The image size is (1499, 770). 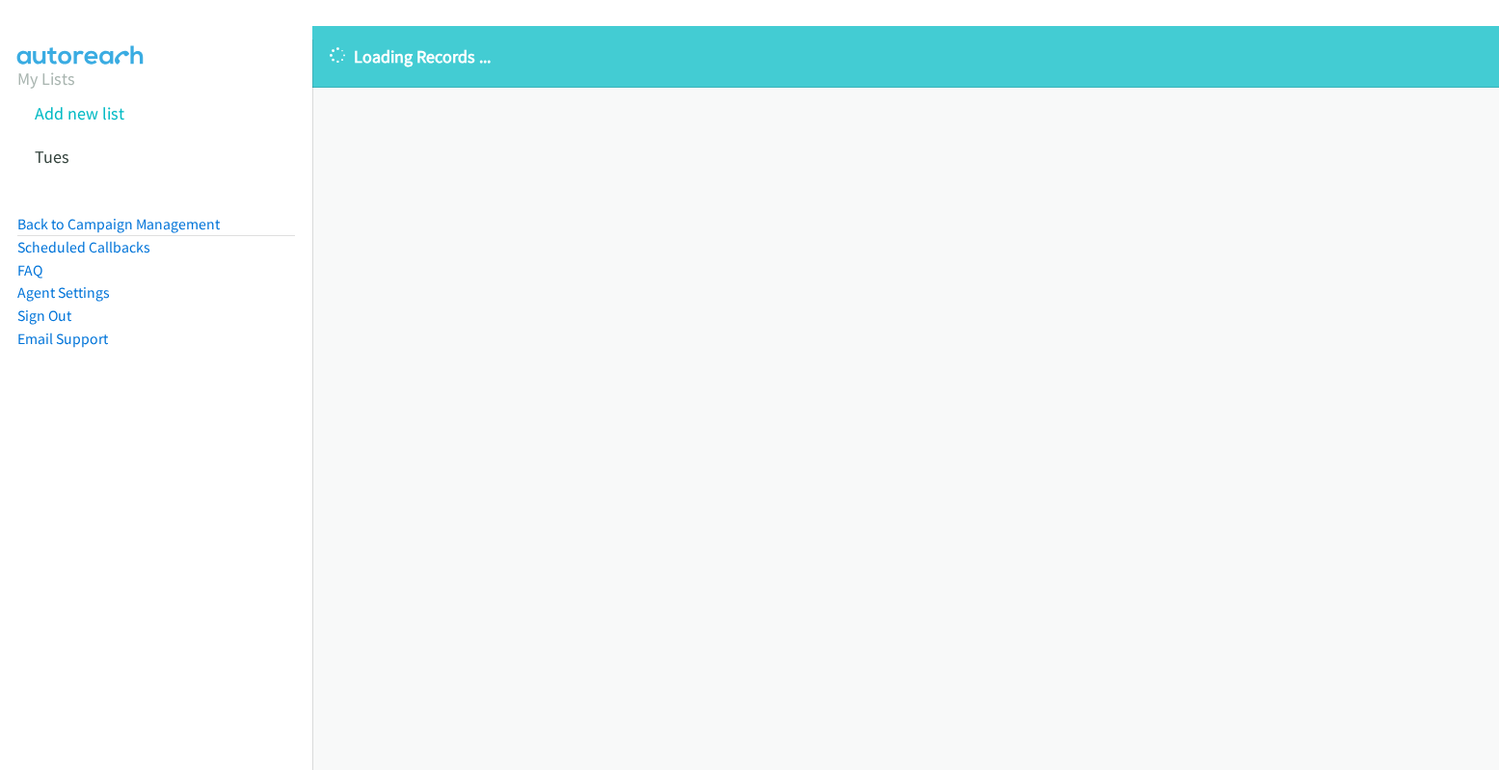 I want to click on a: Agent Settings, so click(x=64, y=292).